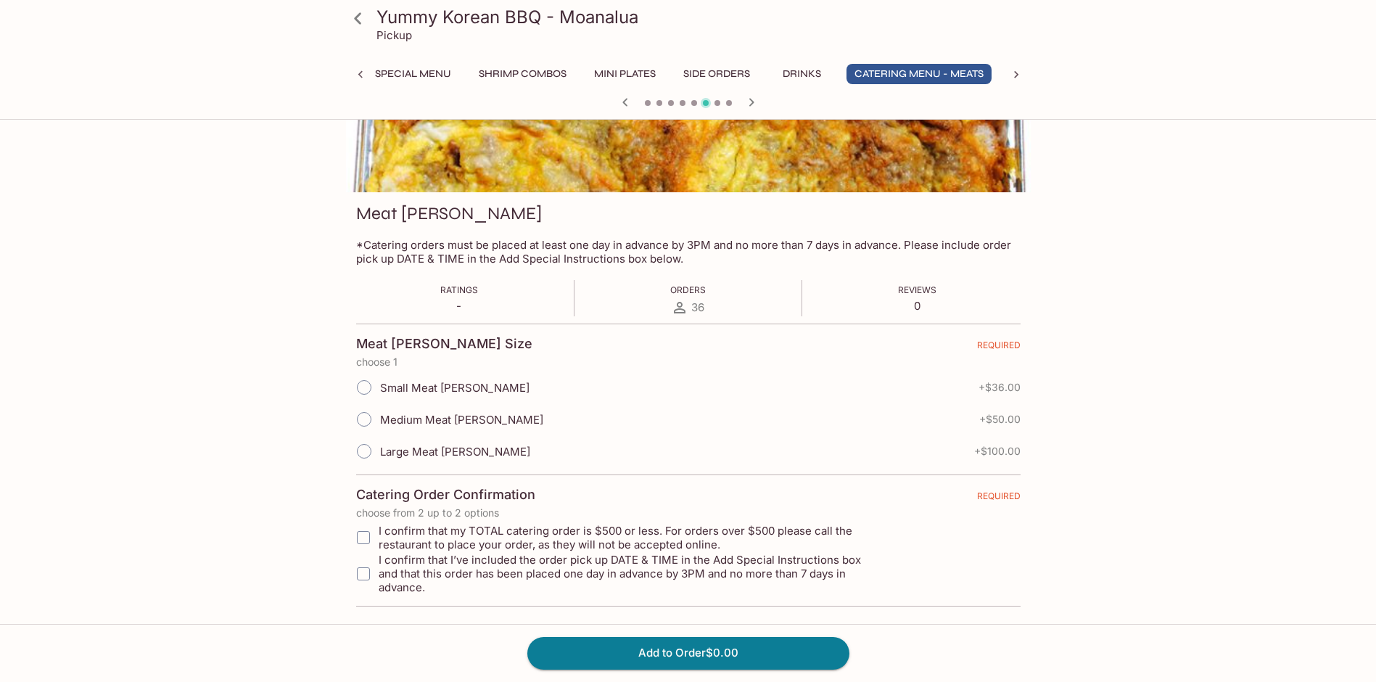 Image resolution: width=1376 pixels, height=682 pixels. What do you see at coordinates (717, 74) in the screenshot?
I see `button: Side Orders` at bounding box center [717, 74].